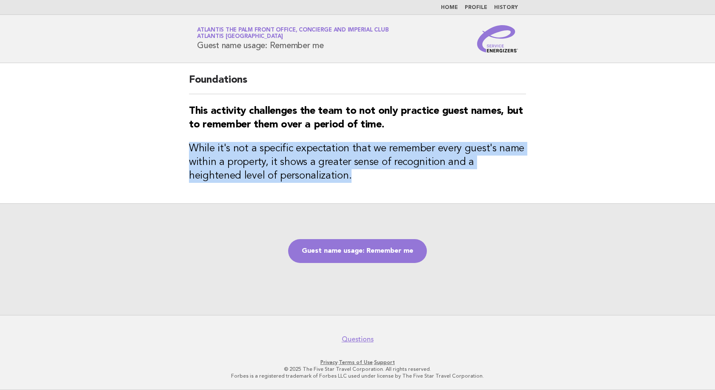 The image size is (715, 390). What do you see at coordinates (450, 8) in the screenshot?
I see `a: Home` at bounding box center [450, 8].